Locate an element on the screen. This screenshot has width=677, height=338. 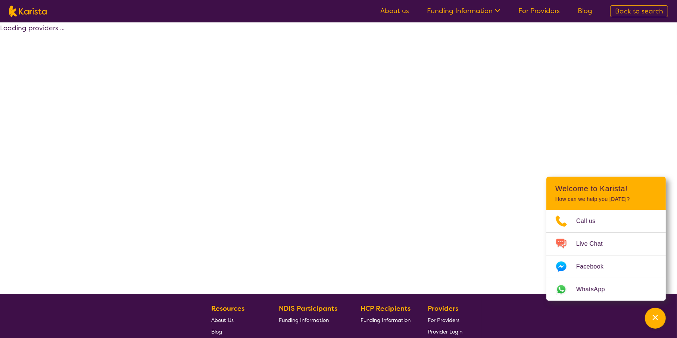
h2: Welcome to Karista! is located at coordinates (606, 189).